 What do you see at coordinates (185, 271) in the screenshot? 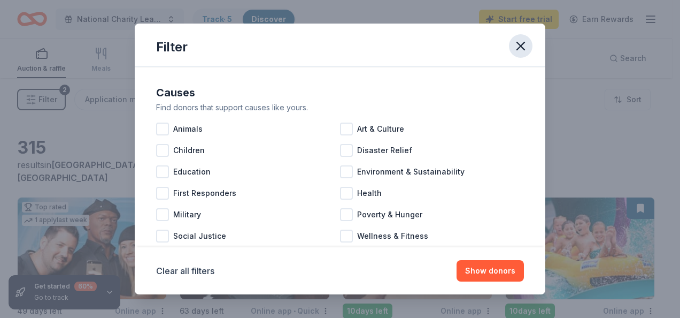
I see `button: Clear all filters` at bounding box center [185, 271].